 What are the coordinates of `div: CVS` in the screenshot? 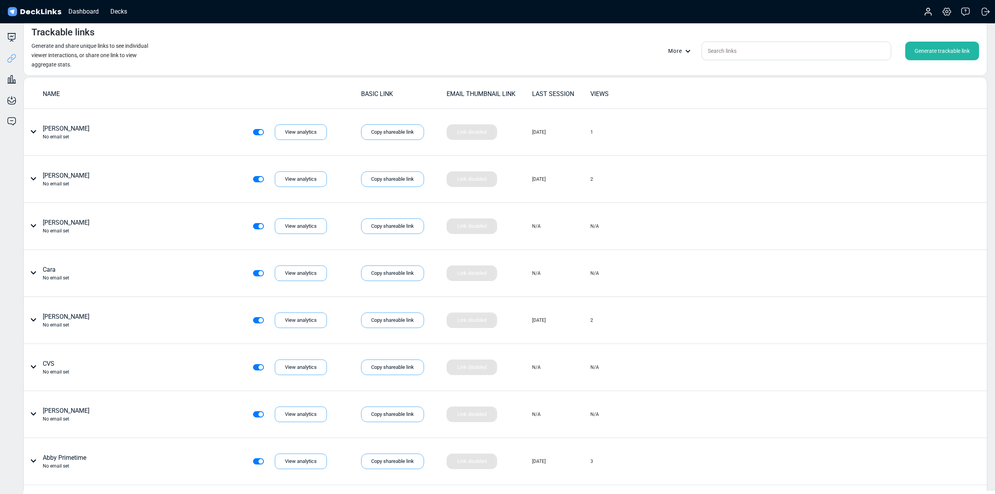 It's located at (56, 367).